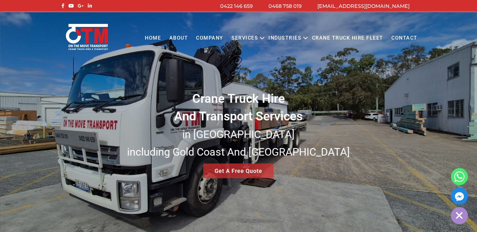 The width and height of the screenshot is (477, 232). Describe the element at coordinates (179, 38) in the screenshot. I see `a: About` at that location.